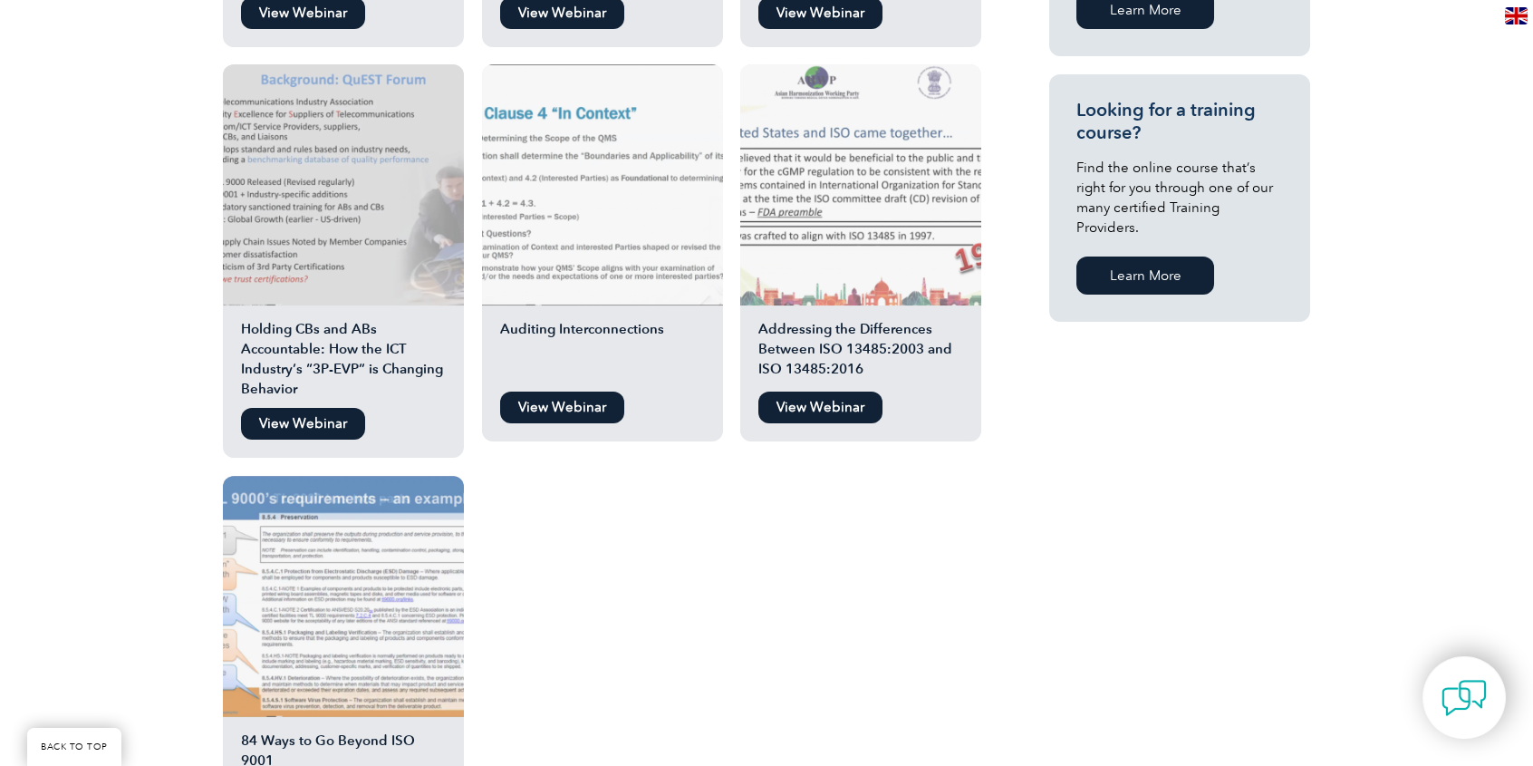 Image resolution: width=1533 pixels, height=766 pixels. I want to click on a: BACK TO TOP, so click(74, 747).